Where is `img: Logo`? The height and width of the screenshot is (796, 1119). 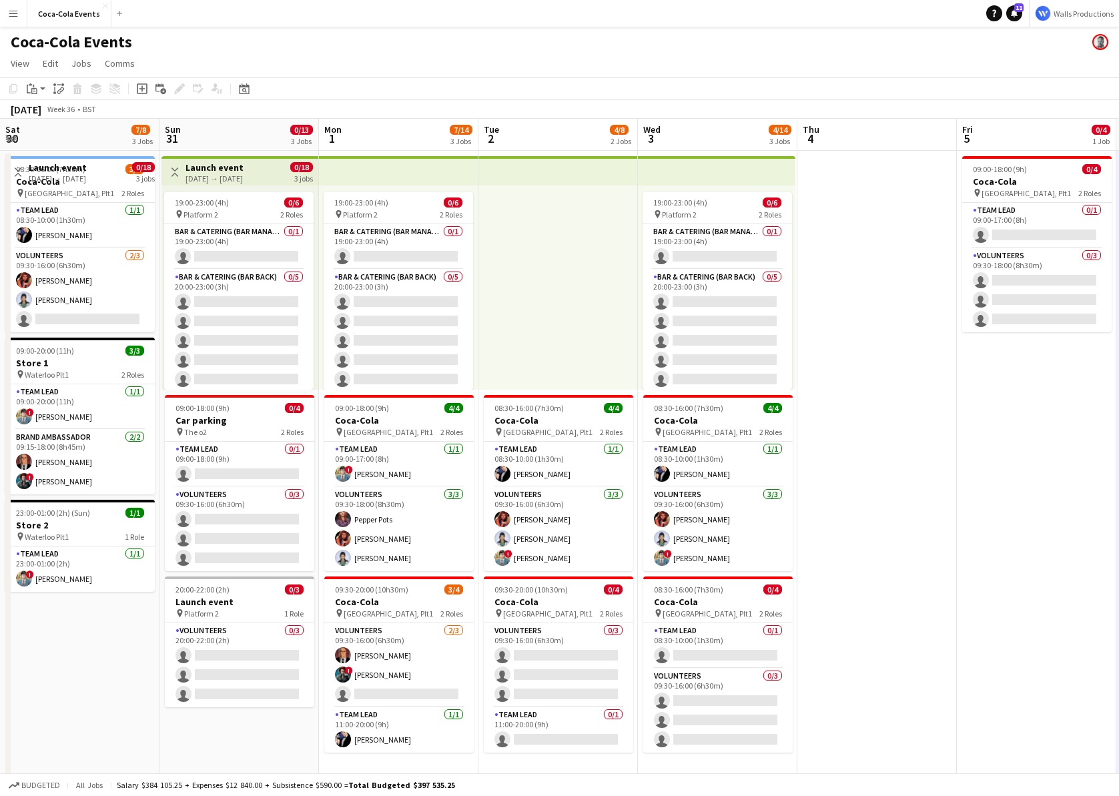
img: Logo is located at coordinates (1043, 13).